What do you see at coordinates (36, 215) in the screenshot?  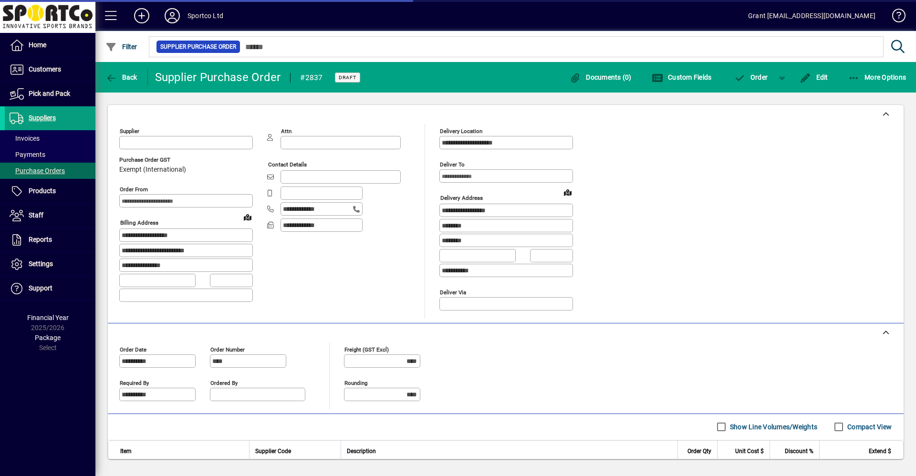 I see `span: Staff` at bounding box center [36, 215].